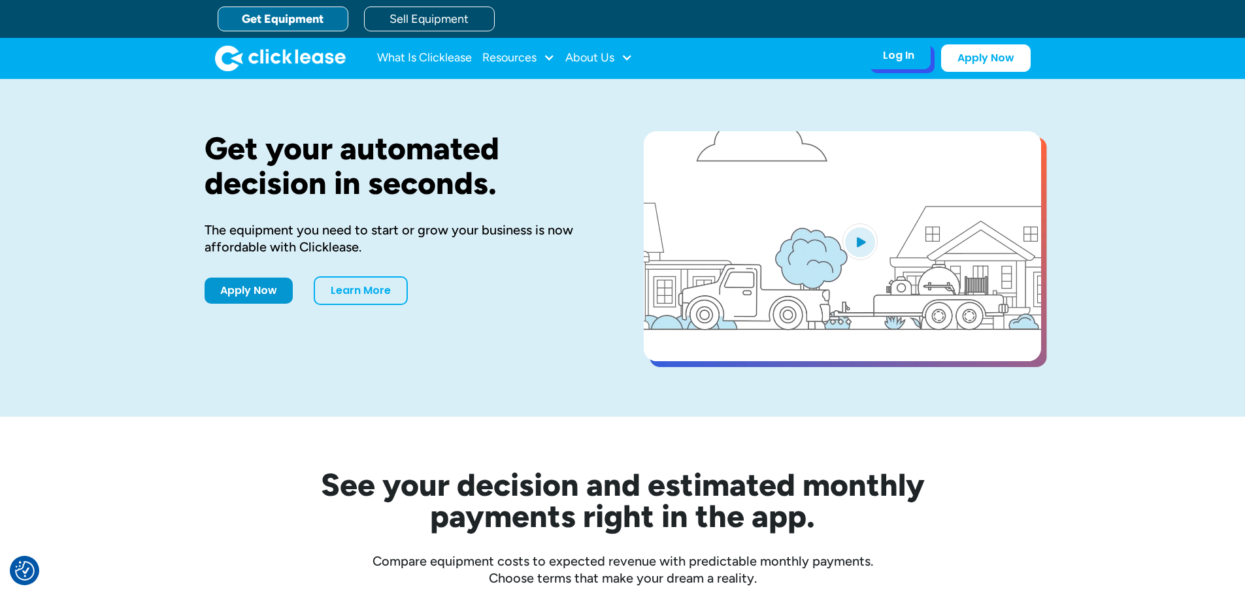 The height and width of the screenshot is (595, 1245). Describe the element at coordinates (842, 246) in the screenshot. I see `a: open lightbox` at that location.